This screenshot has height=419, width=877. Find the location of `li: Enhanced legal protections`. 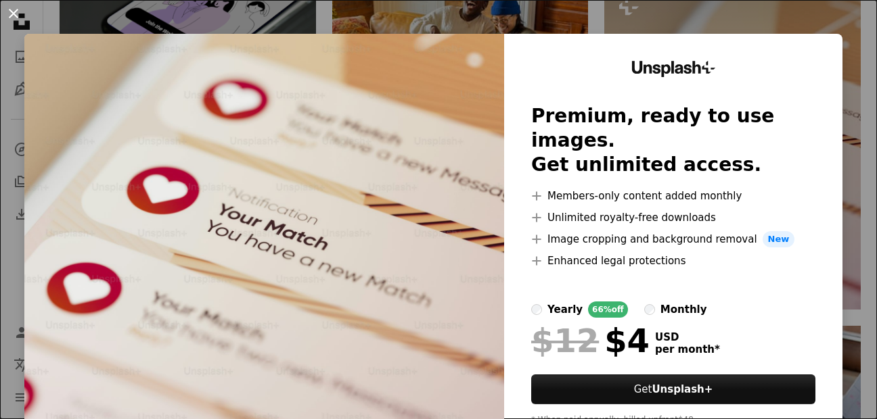

li: Enhanced legal protections is located at coordinates (673, 261).